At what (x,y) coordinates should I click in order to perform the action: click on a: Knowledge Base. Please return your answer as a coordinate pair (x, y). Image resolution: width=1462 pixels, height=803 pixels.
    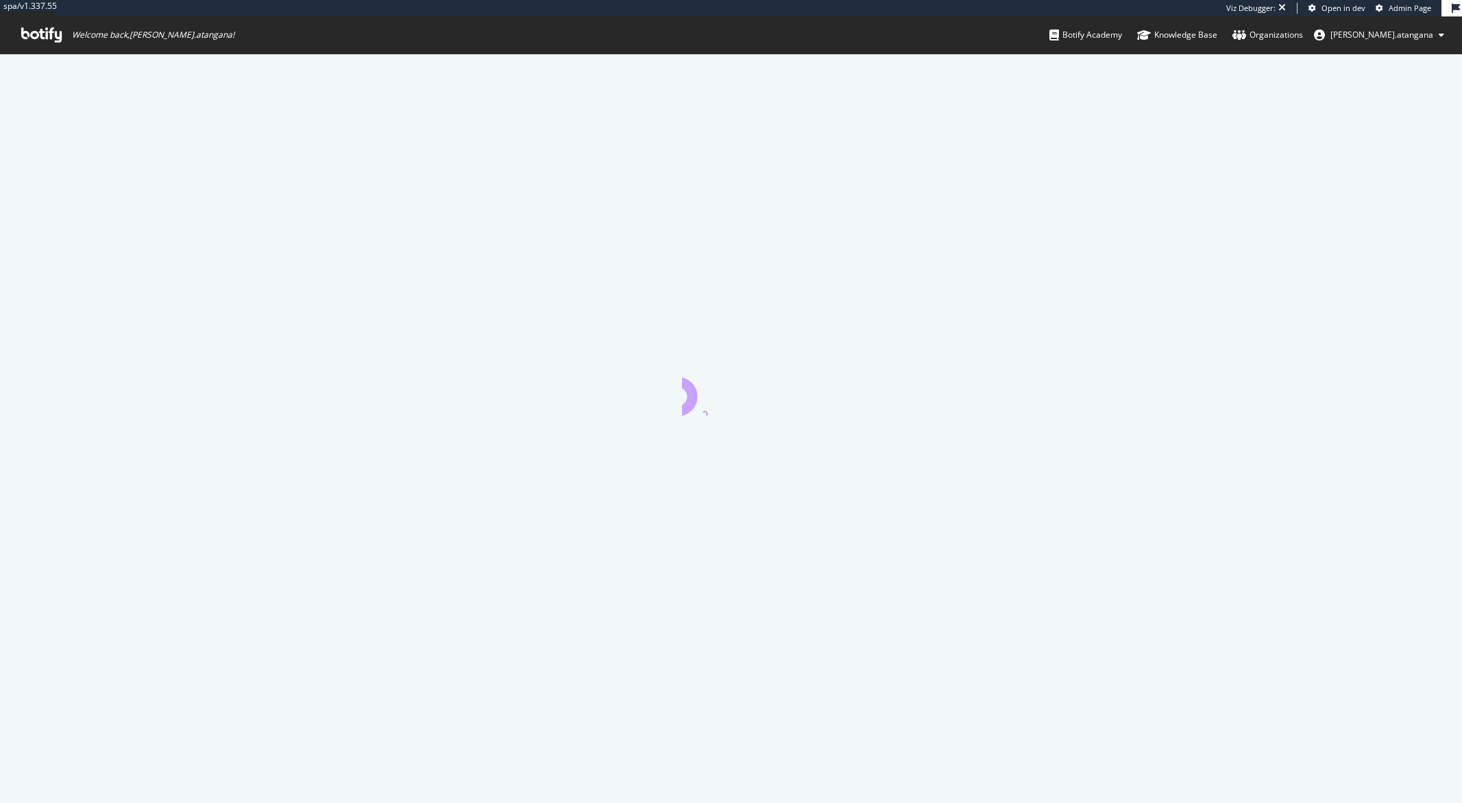
    Looking at the image, I should click on (1177, 35).